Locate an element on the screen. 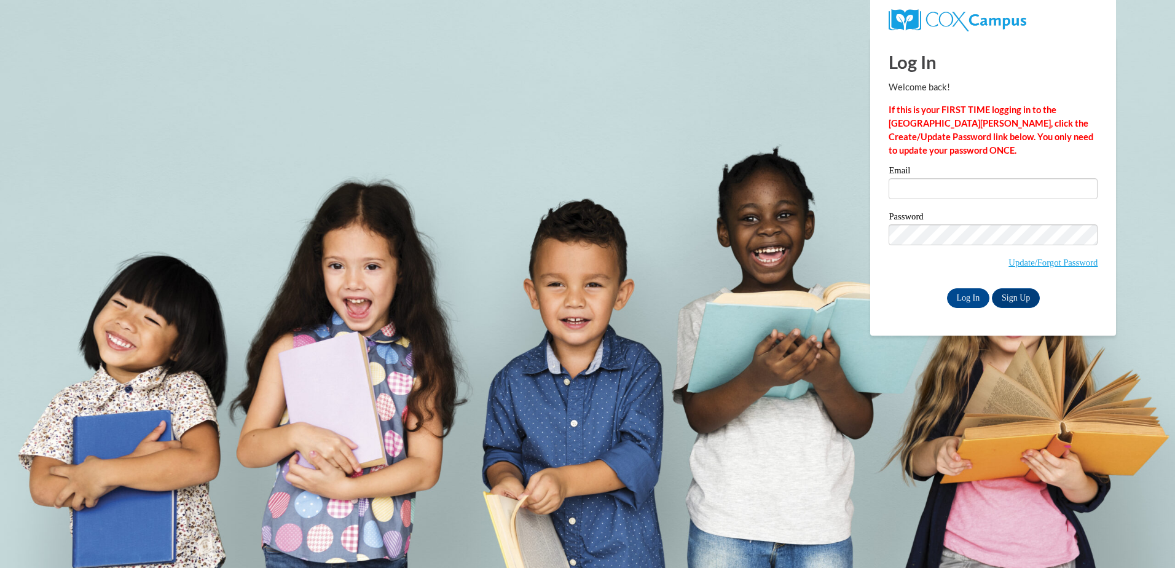 Image resolution: width=1175 pixels, height=568 pixels. label: Email is located at coordinates (993, 172).